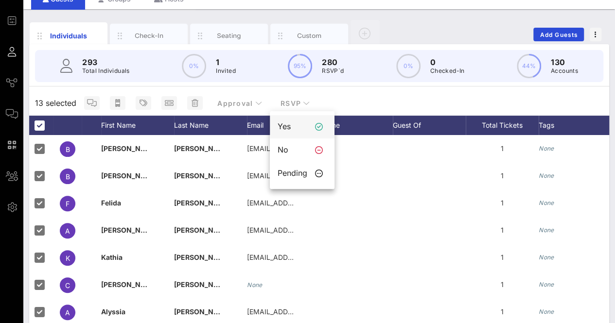  I want to click on p: 1, so click(225, 62).